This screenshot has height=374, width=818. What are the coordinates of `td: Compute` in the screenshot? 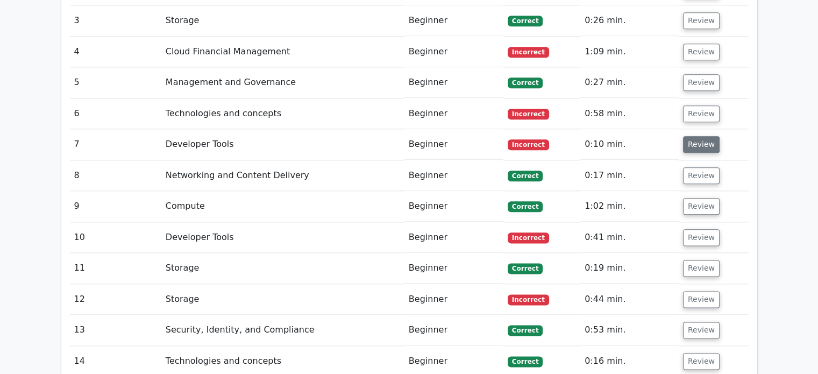 It's located at (283, 206).